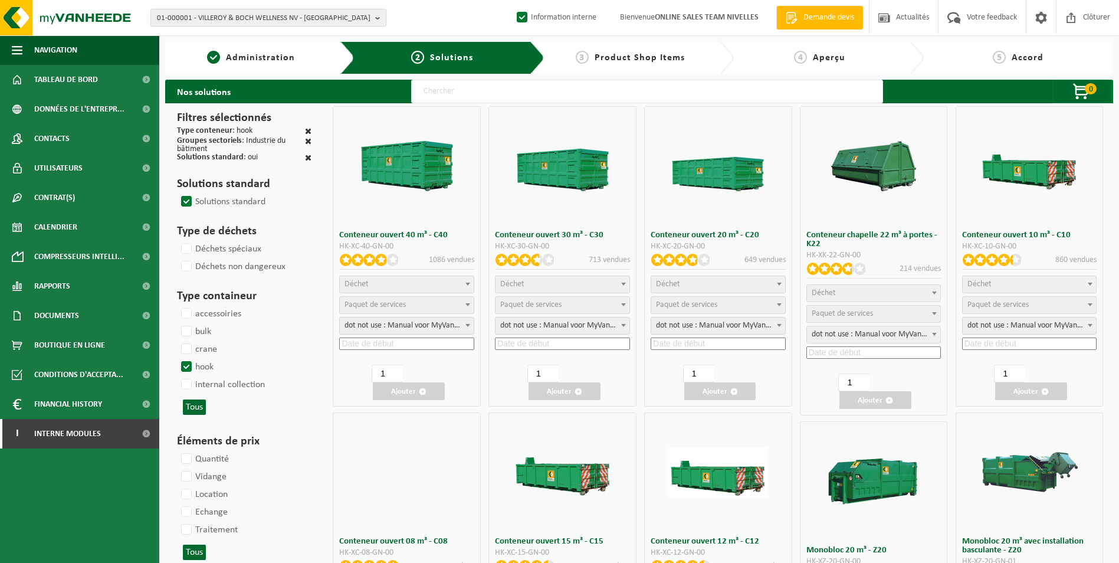 Image resolution: width=1119 pixels, height=563 pixels. What do you see at coordinates (829, 58) in the screenshot?
I see `span: Aperçu` at bounding box center [829, 58].